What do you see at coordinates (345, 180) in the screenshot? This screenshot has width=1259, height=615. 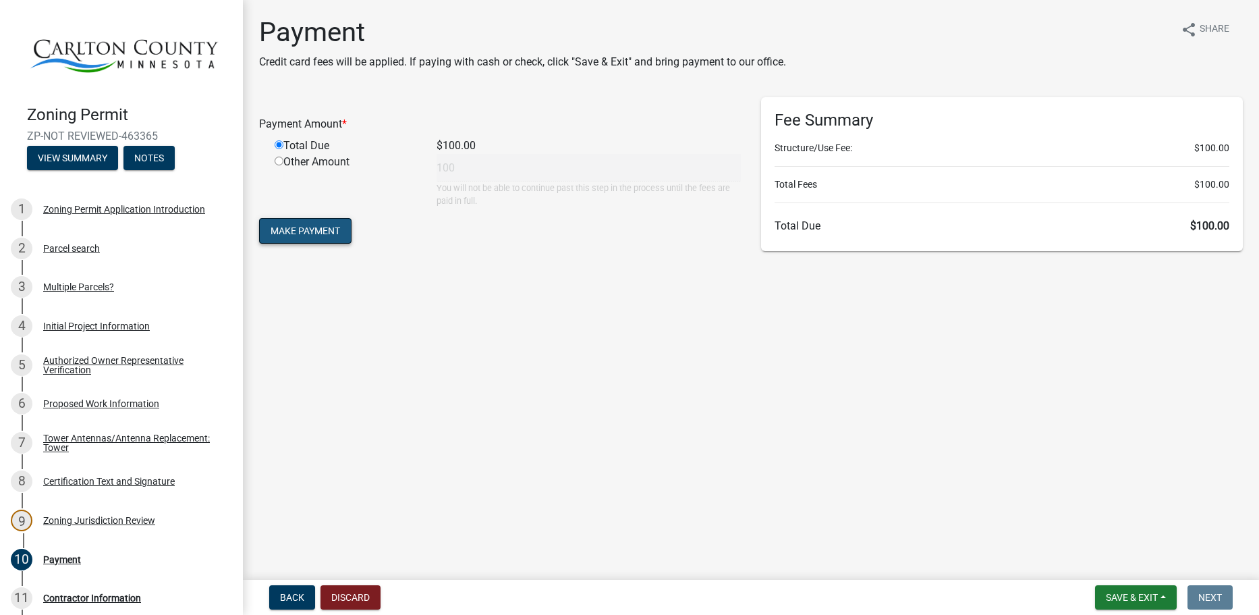 I see `div: Other Amount` at bounding box center [345, 180].